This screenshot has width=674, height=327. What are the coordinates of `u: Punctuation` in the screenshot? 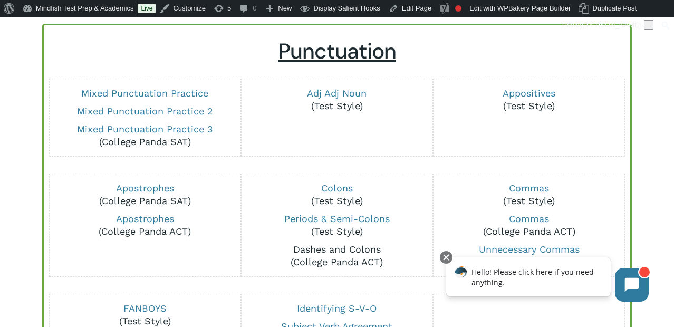 It's located at (337, 51).